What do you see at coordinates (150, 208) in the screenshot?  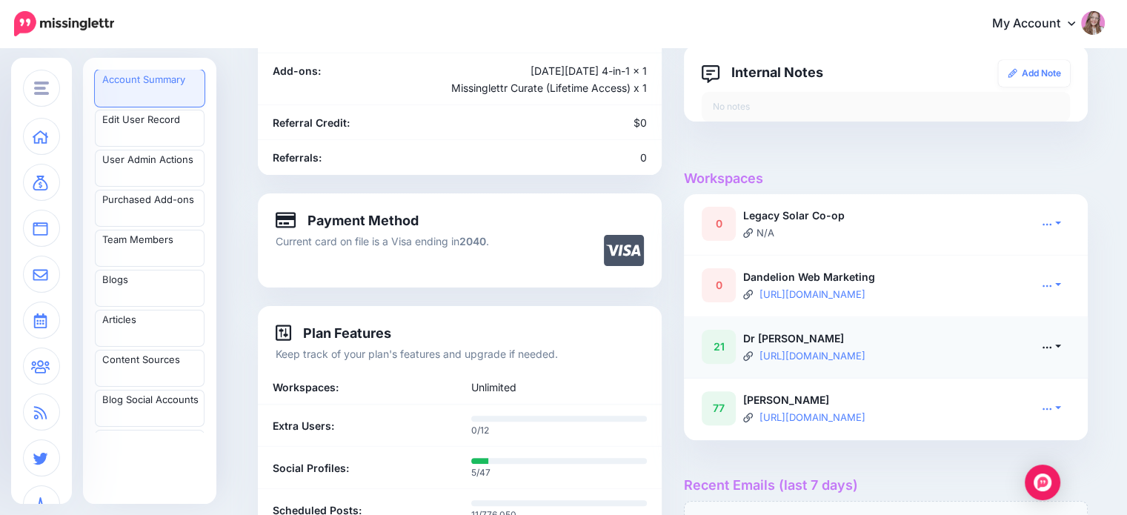 I see `a: Purchased Add-ons` at bounding box center [150, 208].